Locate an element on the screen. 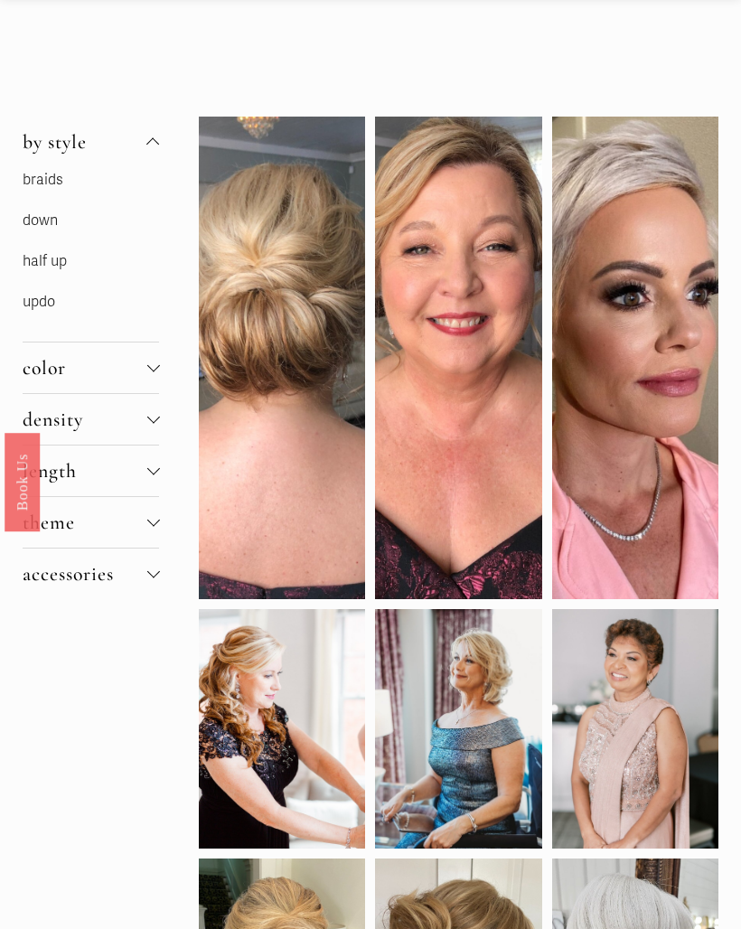 The height and width of the screenshot is (929, 741). a: Book Us is located at coordinates (22, 481).